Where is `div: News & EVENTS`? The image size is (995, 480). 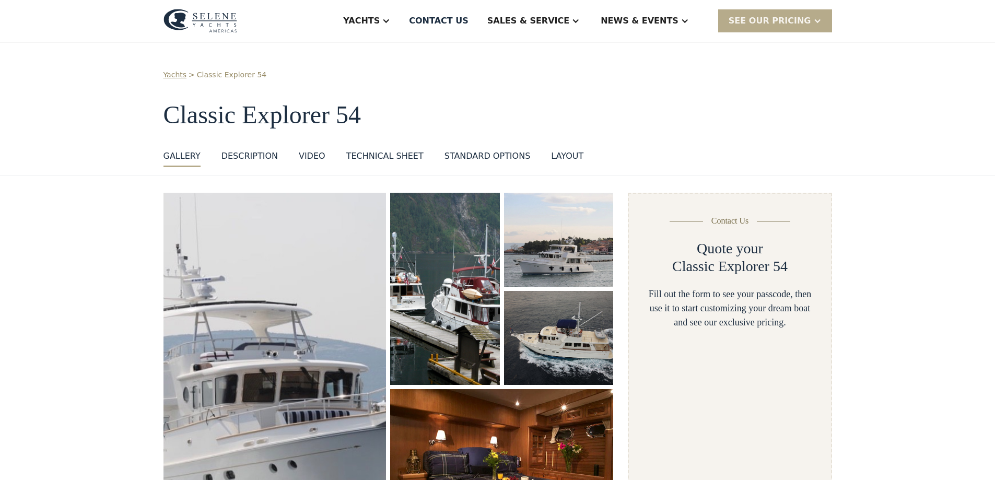
div: News & EVENTS is located at coordinates (640, 21).